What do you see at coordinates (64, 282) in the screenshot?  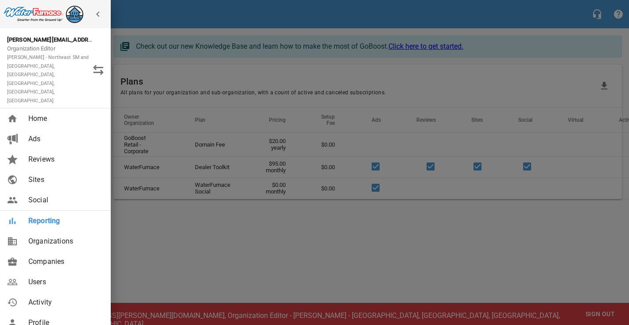 I see `span: Users` at bounding box center [64, 282].